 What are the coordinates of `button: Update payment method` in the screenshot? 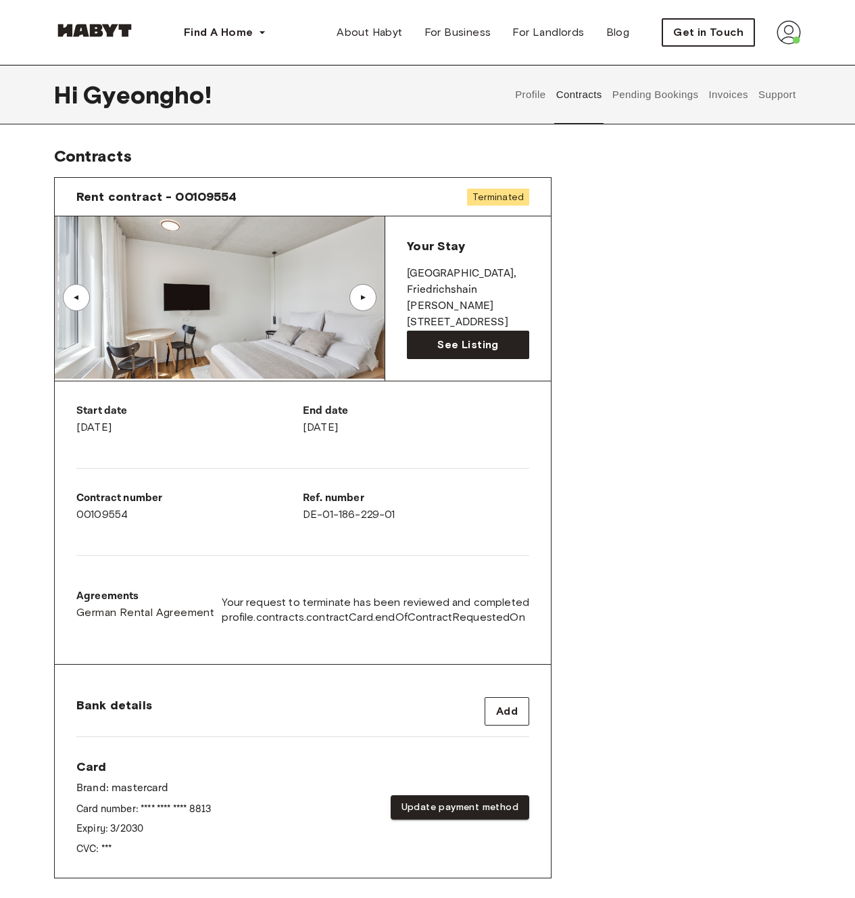 It's located at (460, 807).